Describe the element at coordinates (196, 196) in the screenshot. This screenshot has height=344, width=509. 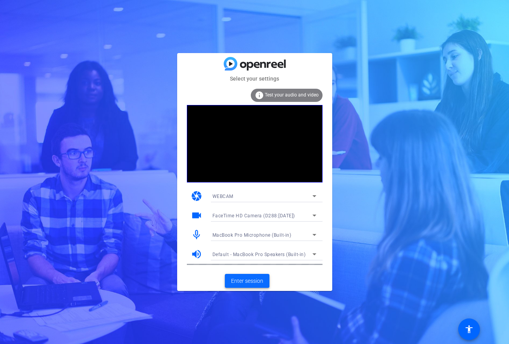
I see `mat-icon: camera` at that location.